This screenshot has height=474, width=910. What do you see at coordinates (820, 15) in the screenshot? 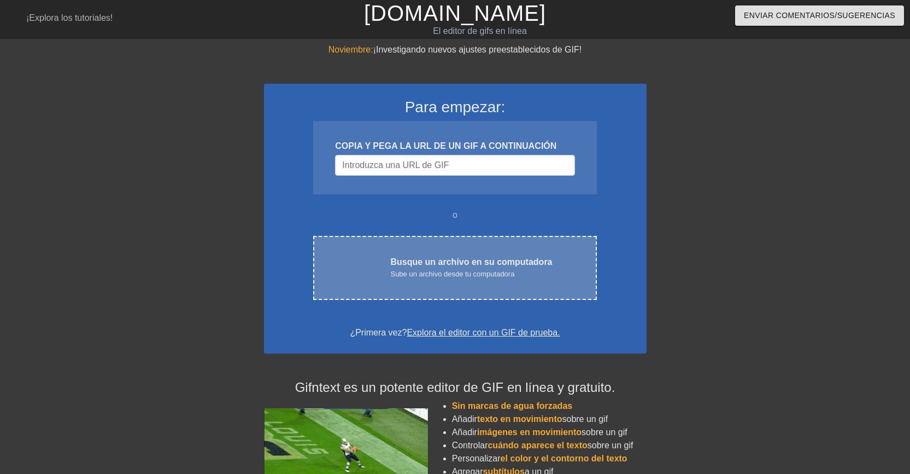
I see `font: Enviar comentarios/sugerencias` at bounding box center [820, 15].